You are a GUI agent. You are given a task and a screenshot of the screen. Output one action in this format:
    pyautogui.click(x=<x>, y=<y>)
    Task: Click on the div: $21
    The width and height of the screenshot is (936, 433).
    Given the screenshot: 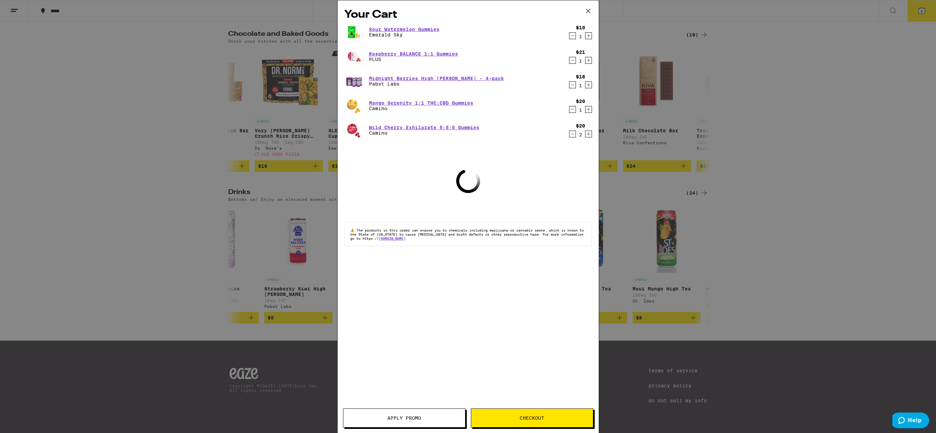 What is the action you would take?
    pyautogui.click(x=580, y=52)
    